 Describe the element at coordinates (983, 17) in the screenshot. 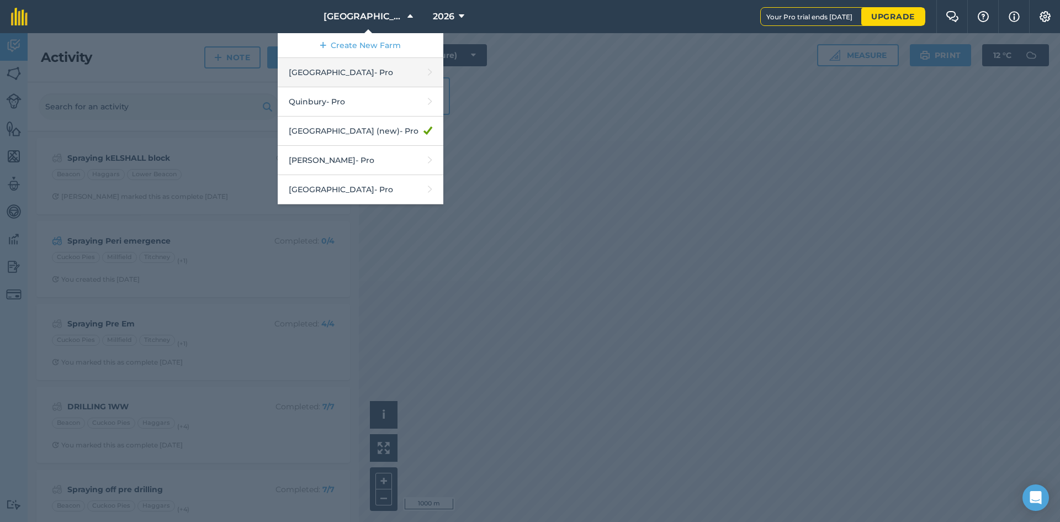

I see `img: A question mark icon` at that location.